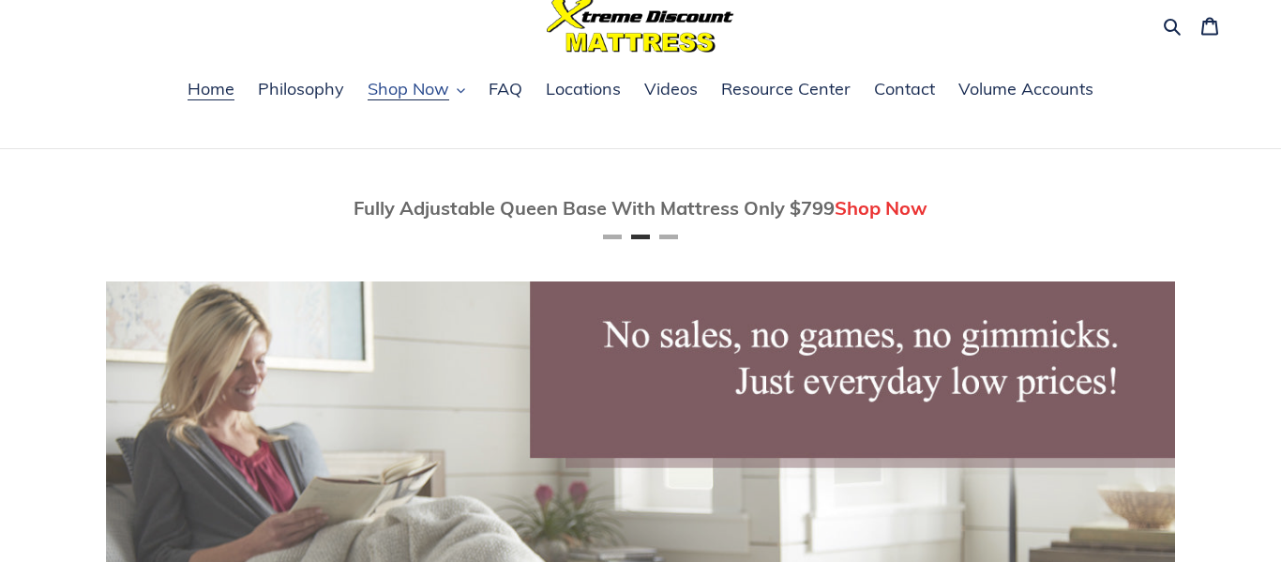 This screenshot has height=562, width=1281. What do you see at coordinates (904, 90) in the screenshot?
I see `a: Contact` at bounding box center [904, 90].